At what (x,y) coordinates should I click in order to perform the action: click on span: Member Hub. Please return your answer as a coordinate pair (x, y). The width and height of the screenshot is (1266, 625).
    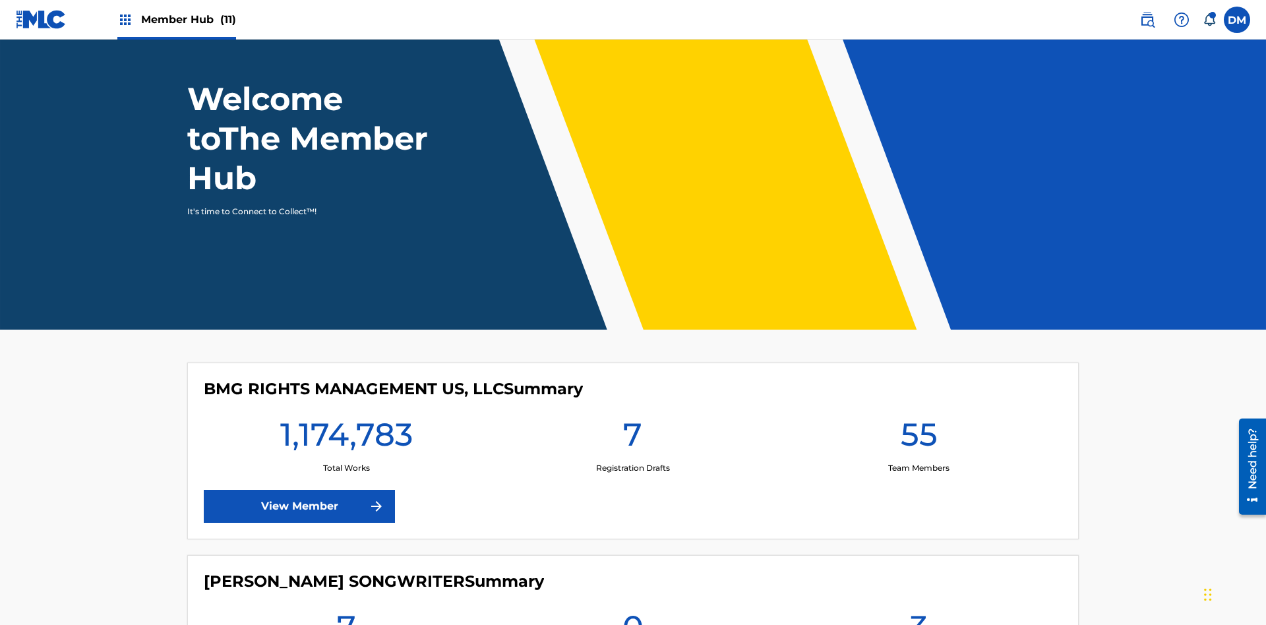
    Looking at the image, I should click on (189, 19).